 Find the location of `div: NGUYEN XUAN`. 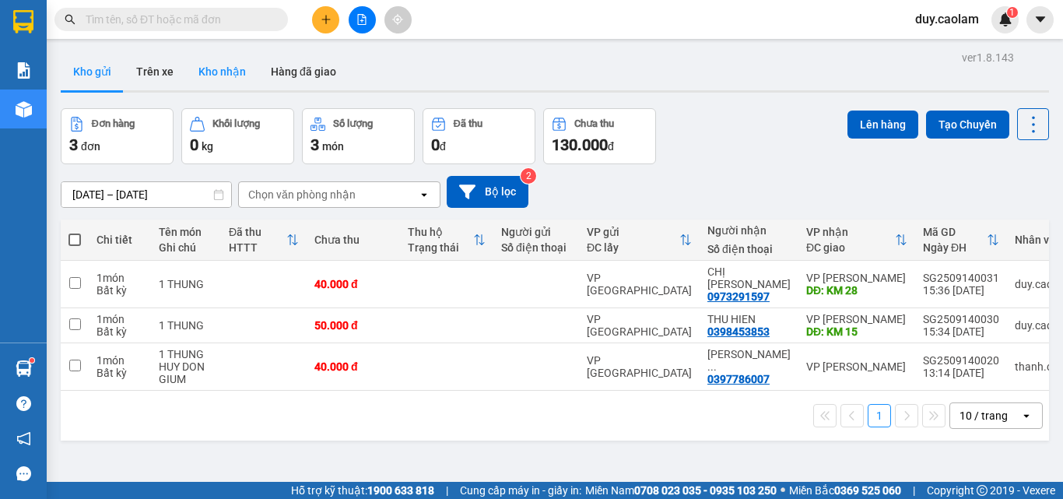

div: NGUYEN XUAN is located at coordinates (748, 360).